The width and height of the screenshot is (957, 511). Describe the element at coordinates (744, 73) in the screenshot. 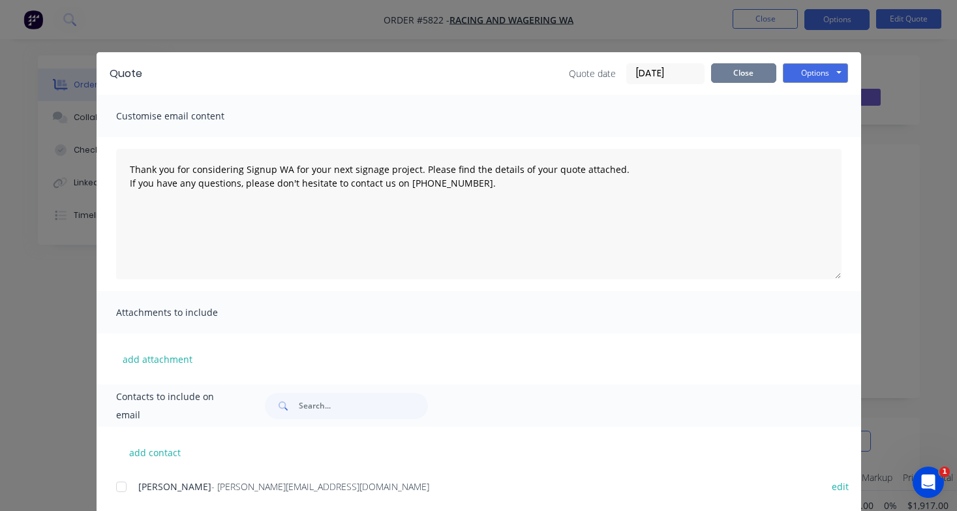

I see `button: Close` at that location.